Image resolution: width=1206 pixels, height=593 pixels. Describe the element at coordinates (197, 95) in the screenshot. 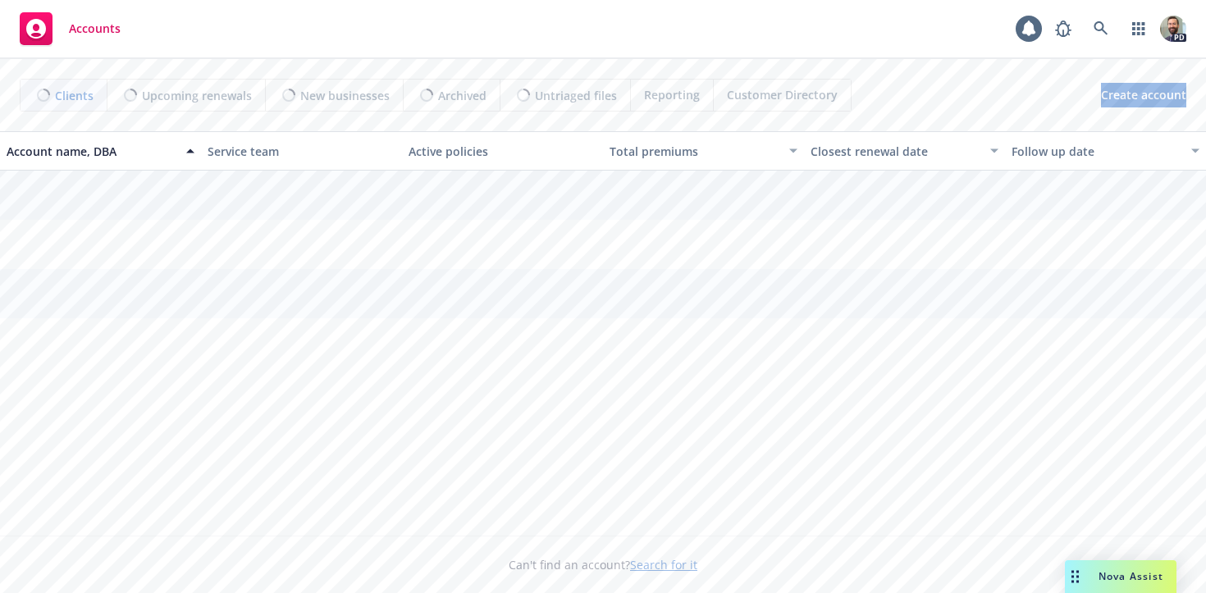

I see `span: Upcoming renewals` at that location.